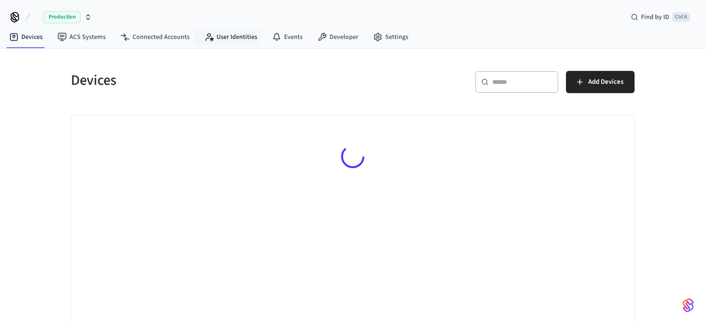  Describe the element at coordinates (391, 37) in the screenshot. I see `a: Settings` at that location.